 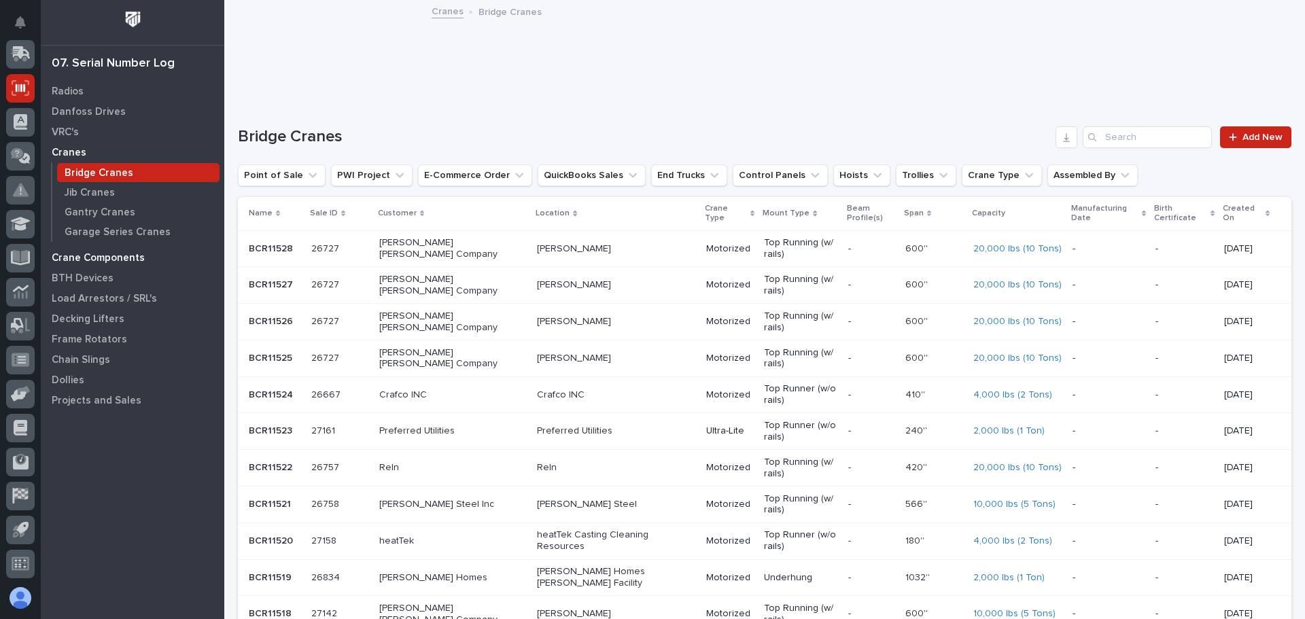 What do you see at coordinates (862, 175) in the screenshot?
I see `button: Hoists` at bounding box center [862, 175].